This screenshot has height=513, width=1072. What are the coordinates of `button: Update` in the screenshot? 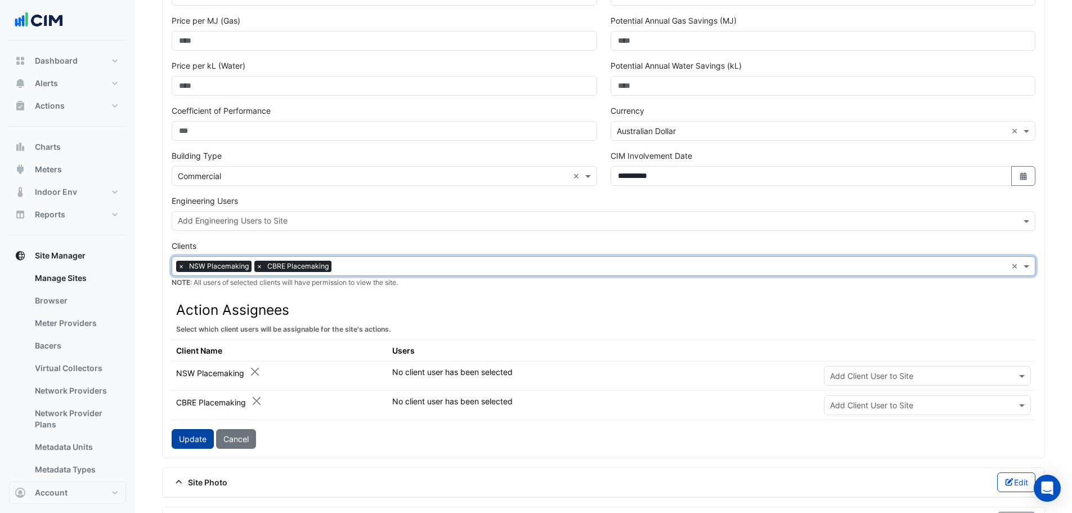 It's located at (192, 438).